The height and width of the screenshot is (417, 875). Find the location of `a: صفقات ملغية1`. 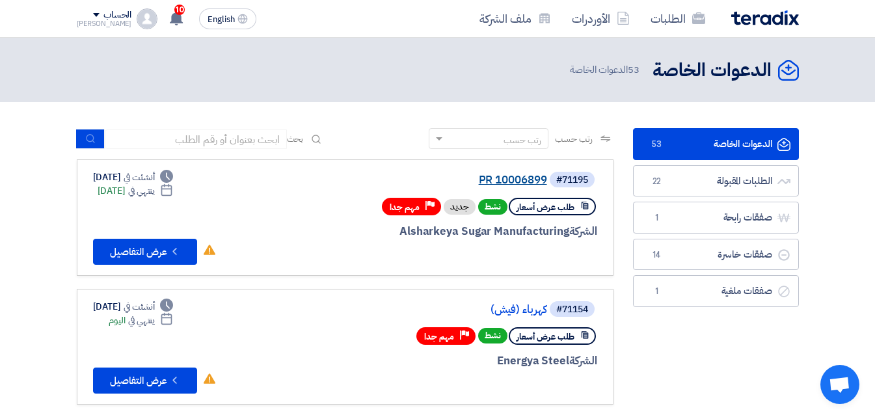

a: صفقات ملغية1 is located at coordinates (715, 291).